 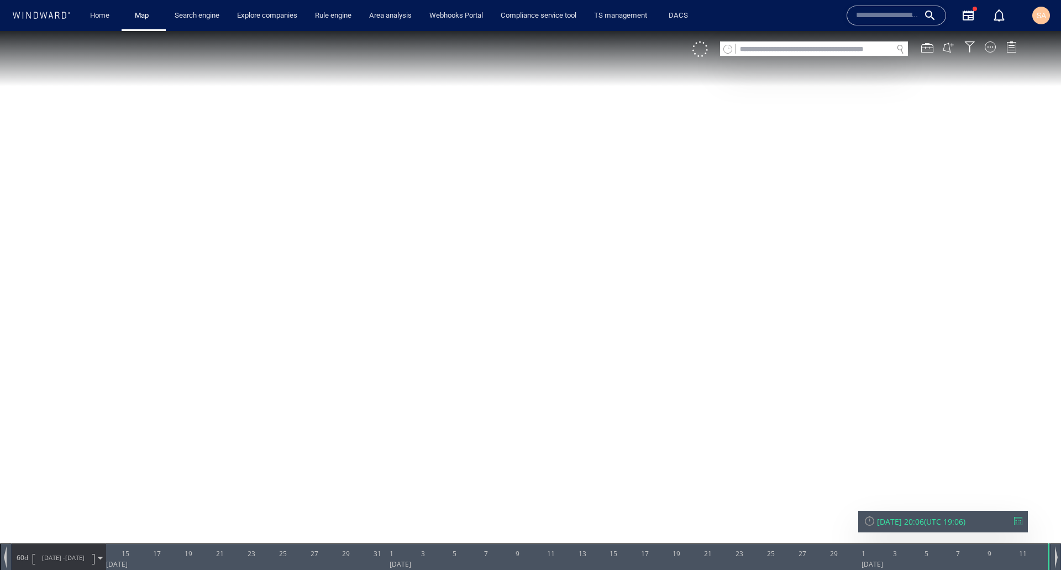 I want to click on button: Search engine, so click(x=197, y=15).